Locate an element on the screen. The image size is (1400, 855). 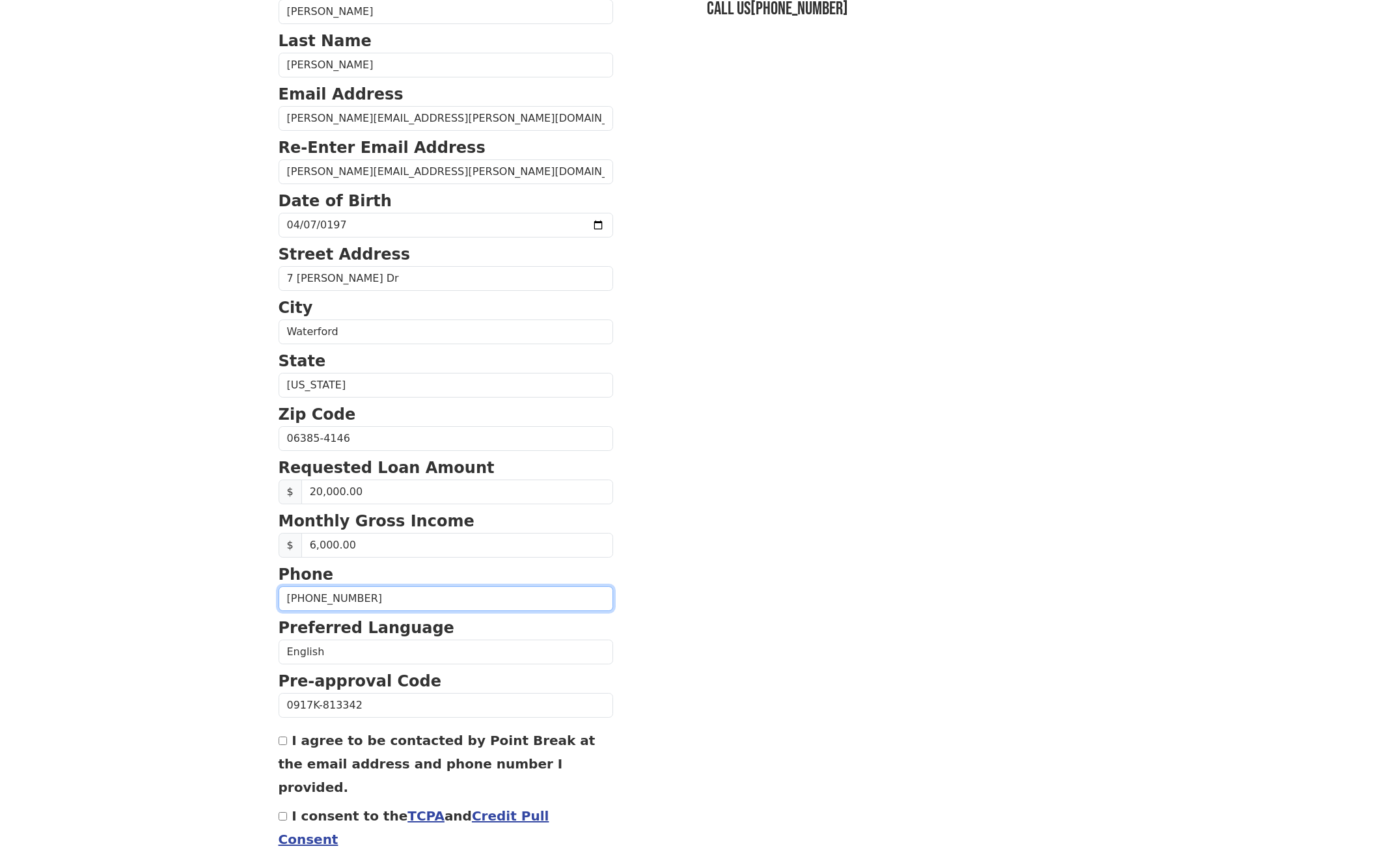
input: City is located at coordinates (445, 332).